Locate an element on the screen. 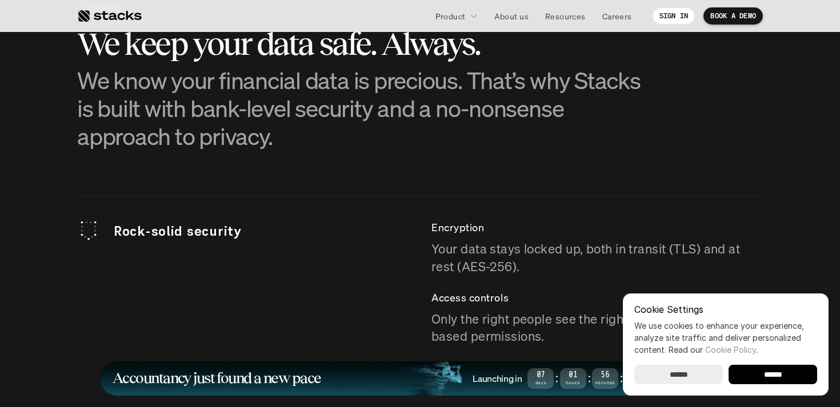 This screenshot has height=407, width=840. p: Your data stays locked up, both in transit (TLS) and at rest (AES-256). is located at coordinates (597, 258).